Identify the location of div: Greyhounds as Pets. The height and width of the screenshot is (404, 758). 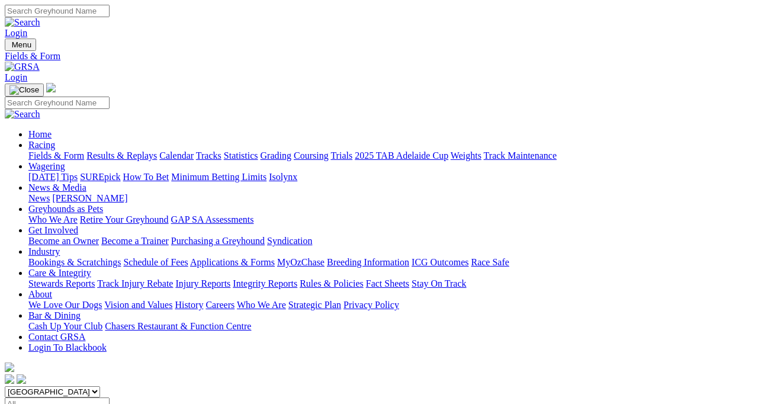
(391, 220).